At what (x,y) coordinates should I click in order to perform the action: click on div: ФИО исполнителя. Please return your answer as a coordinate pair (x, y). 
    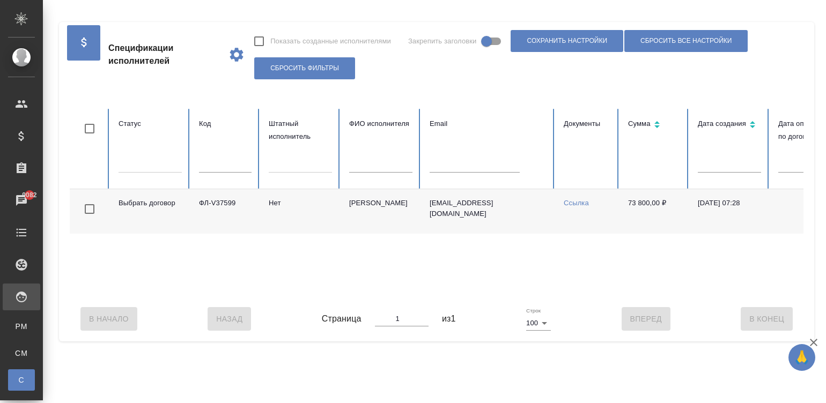
    Looking at the image, I should click on (381, 124).